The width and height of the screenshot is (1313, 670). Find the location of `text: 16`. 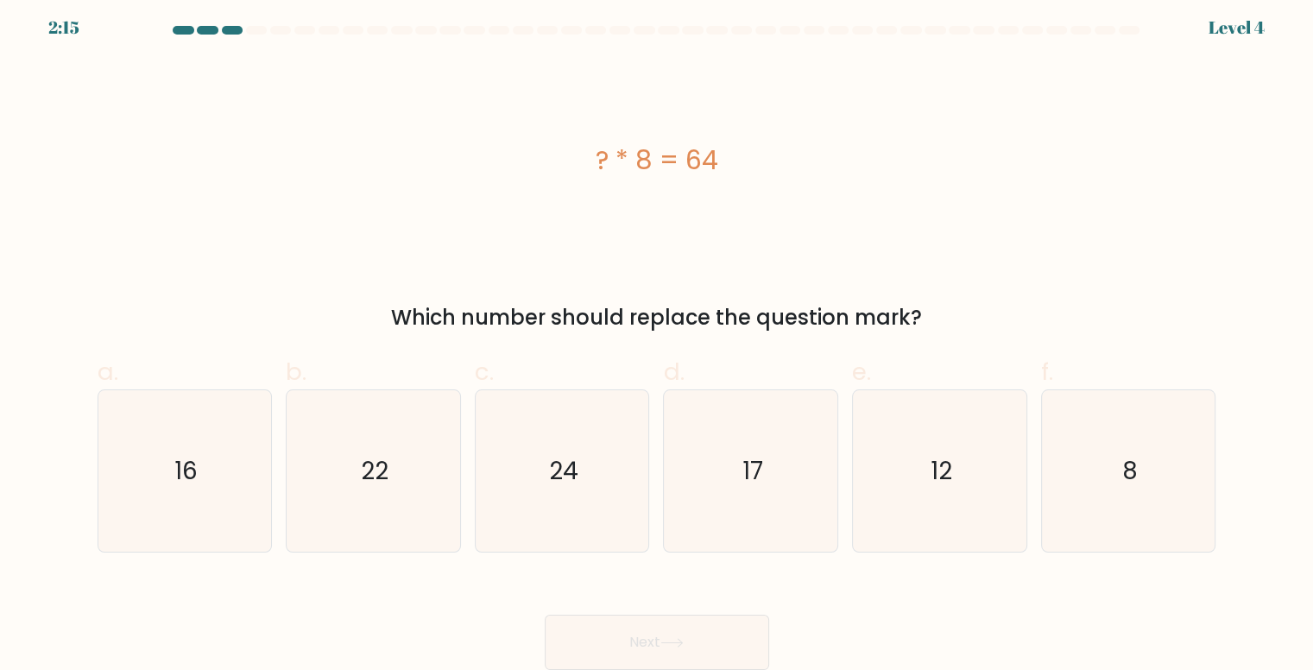

text: 16 is located at coordinates (186, 470).